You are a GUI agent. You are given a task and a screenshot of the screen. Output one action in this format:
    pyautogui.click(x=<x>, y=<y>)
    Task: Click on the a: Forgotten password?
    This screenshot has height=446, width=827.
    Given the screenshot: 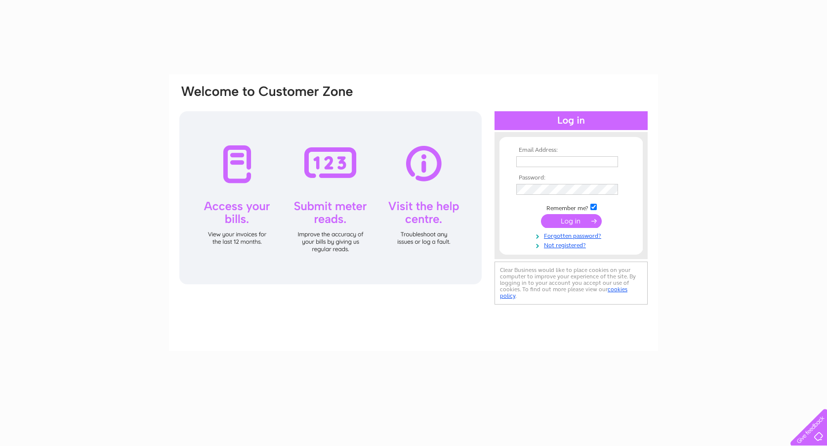 What is the action you would take?
    pyautogui.click(x=572, y=235)
    